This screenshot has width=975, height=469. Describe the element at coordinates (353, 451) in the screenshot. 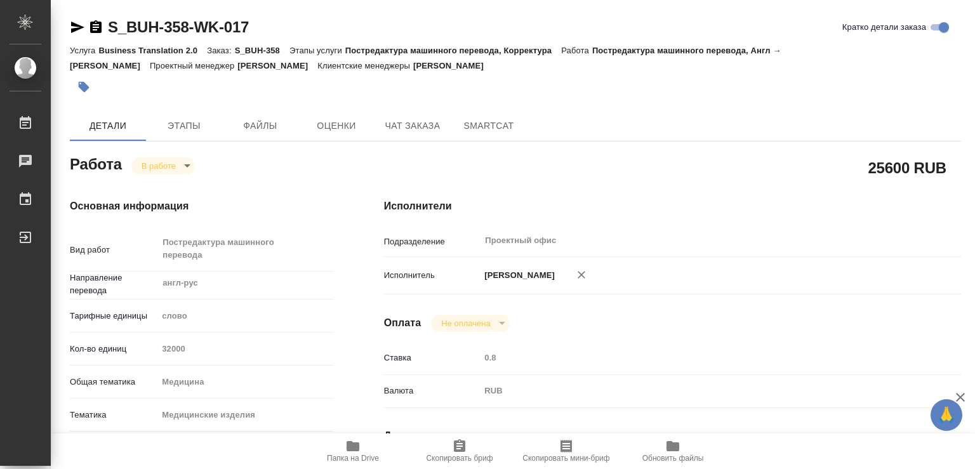

I see `button: Папка на Drive` at that location.